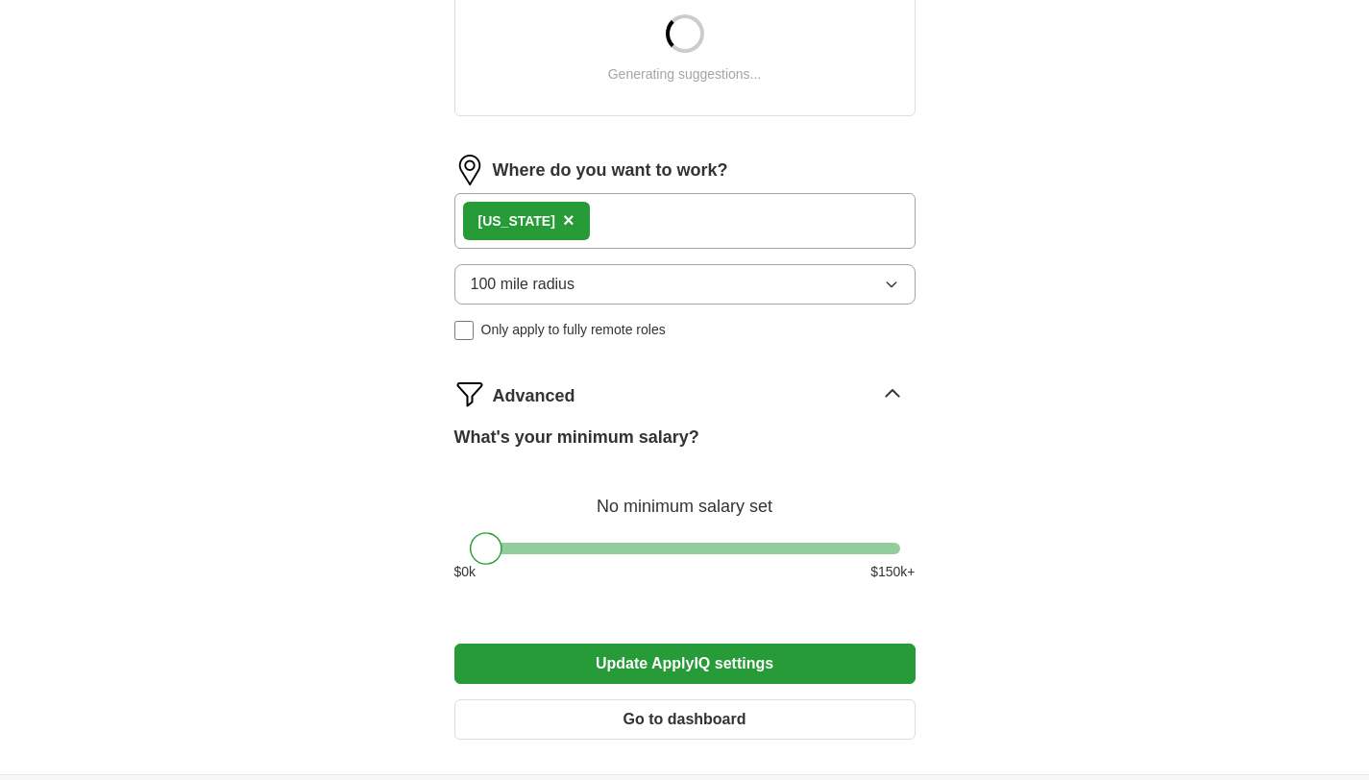 The image size is (1369, 780). What do you see at coordinates (534, 396) in the screenshot?
I see `span: Advanced` at bounding box center [534, 396].